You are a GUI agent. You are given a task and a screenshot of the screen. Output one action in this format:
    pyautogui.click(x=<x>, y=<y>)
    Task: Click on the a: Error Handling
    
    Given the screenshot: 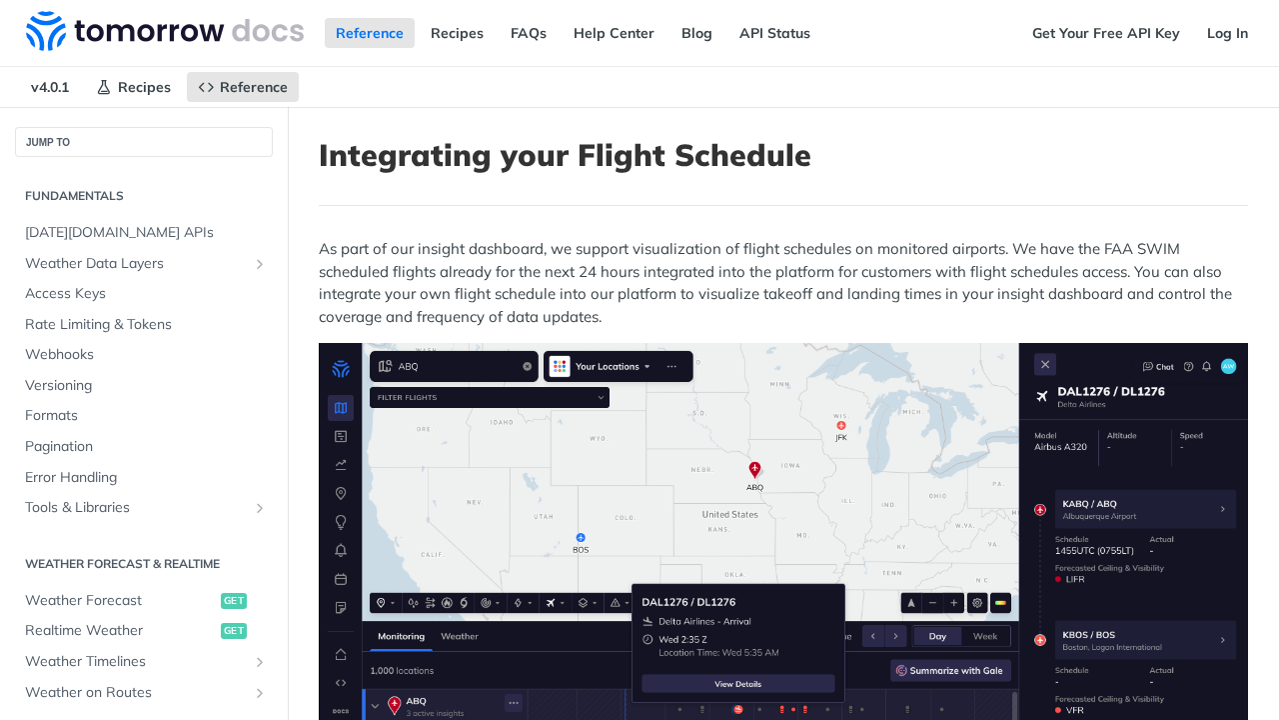 What is the action you would take?
    pyautogui.click(x=144, y=478)
    